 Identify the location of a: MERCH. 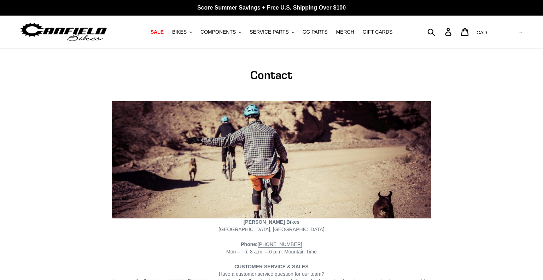
(345, 32).